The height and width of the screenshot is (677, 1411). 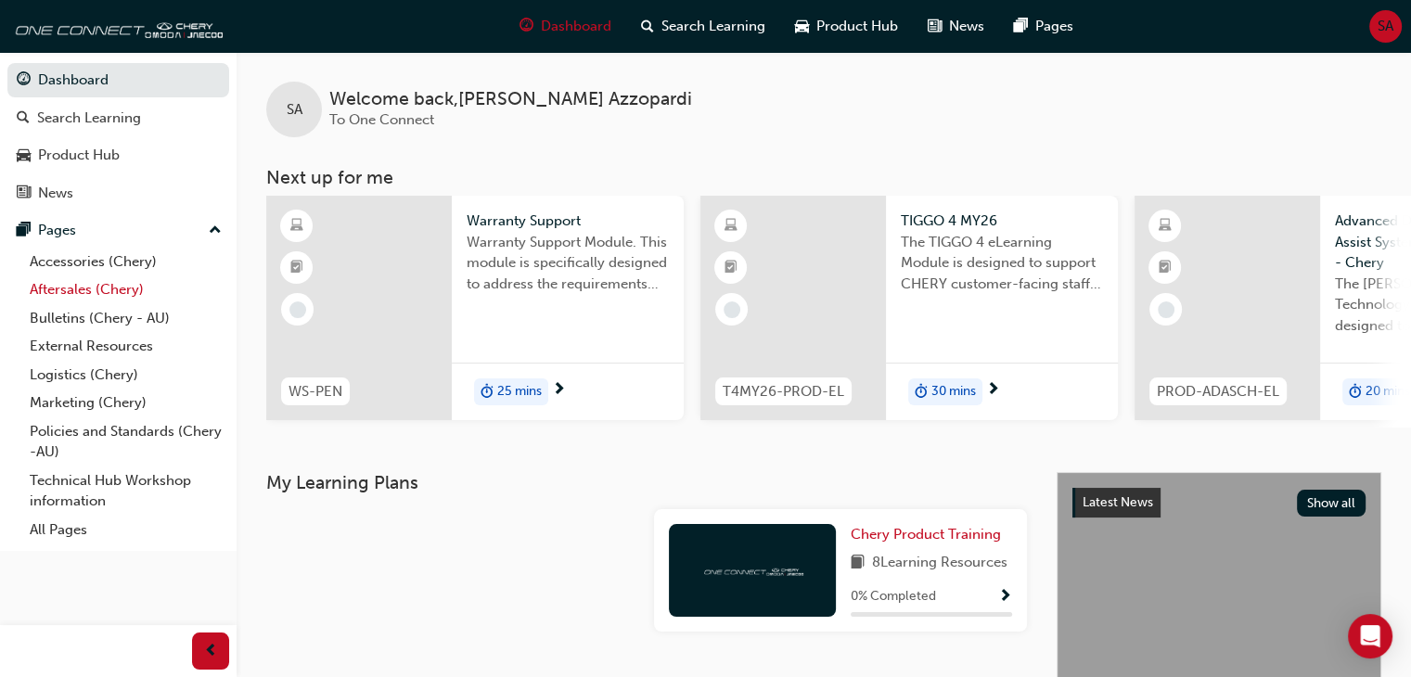 What do you see at coordinates (703, 26) in the screenshot?
I see `a: search-iconSearch Learning` at bounding box center [703, 26].